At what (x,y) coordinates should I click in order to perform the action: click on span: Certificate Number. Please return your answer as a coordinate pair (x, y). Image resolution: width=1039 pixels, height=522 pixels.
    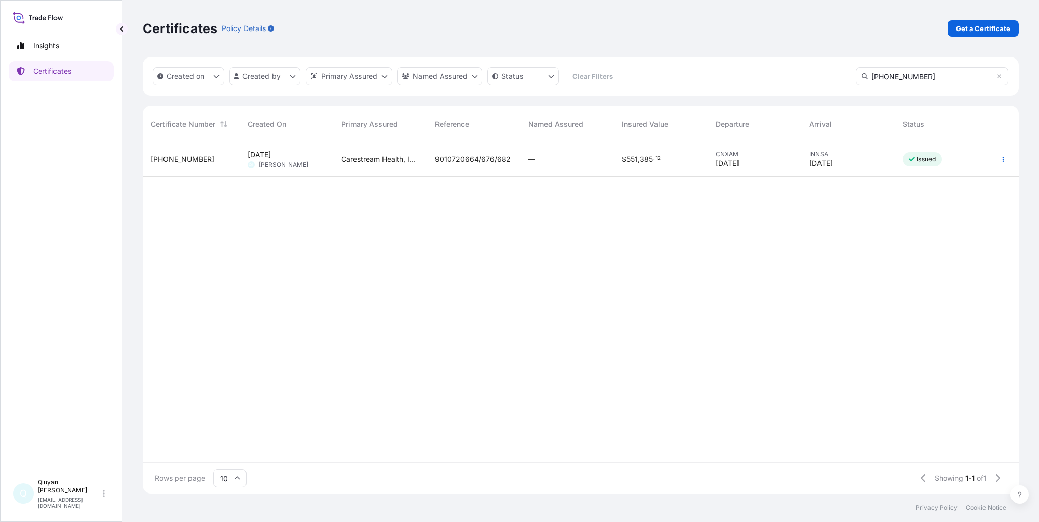
    Looking at the image, I should click on (183, 124).